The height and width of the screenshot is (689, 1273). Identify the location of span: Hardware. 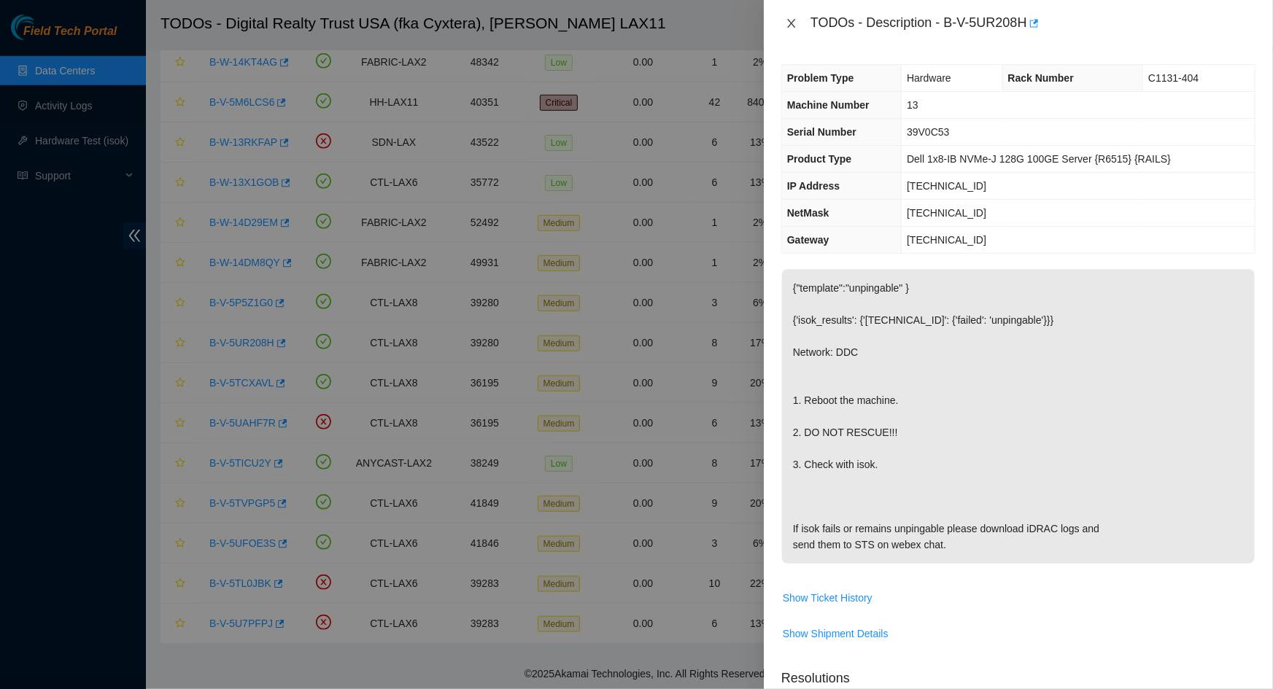
(929, 78).